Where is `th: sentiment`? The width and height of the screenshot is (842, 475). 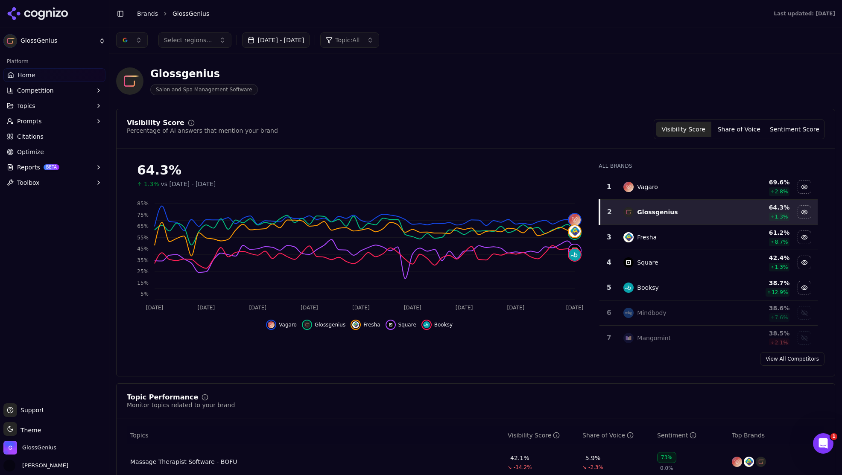
th: sentiment is located at coordinates (691, 436).